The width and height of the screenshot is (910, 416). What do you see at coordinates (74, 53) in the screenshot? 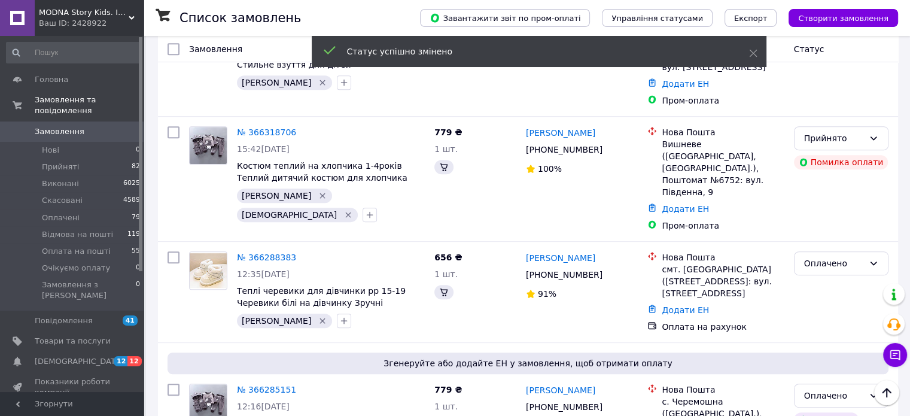
I see `input: Пошук` at bounding box center [74, 53].